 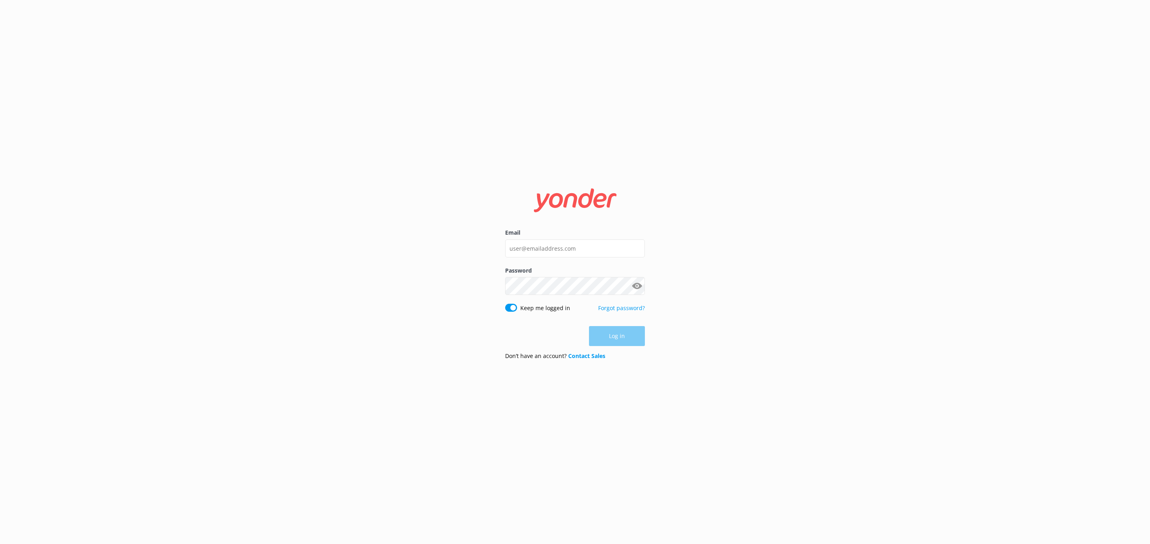 What do you see at coordinates (555, 356) in the screenshot?
I see `p: Don’t have an account?` at bounding box center [555, 356].